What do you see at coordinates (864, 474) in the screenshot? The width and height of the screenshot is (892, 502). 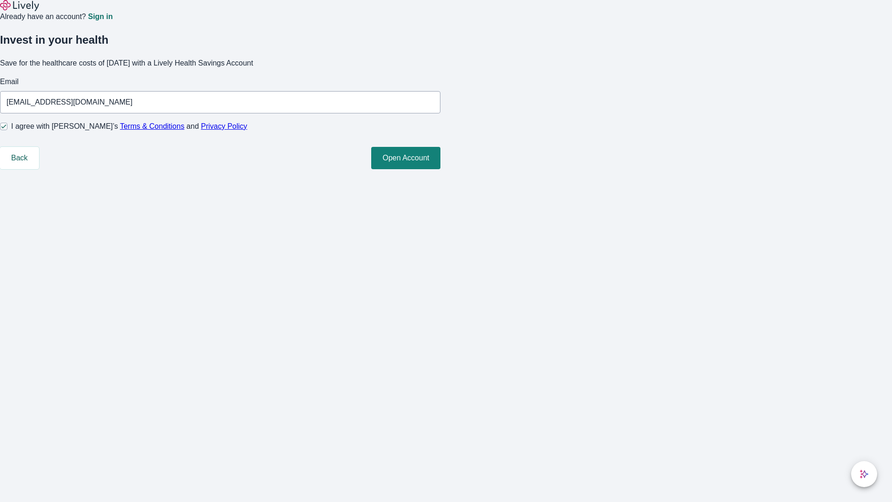 I see `svg: Lively AI Assistant` at bounding box center [864, 474].